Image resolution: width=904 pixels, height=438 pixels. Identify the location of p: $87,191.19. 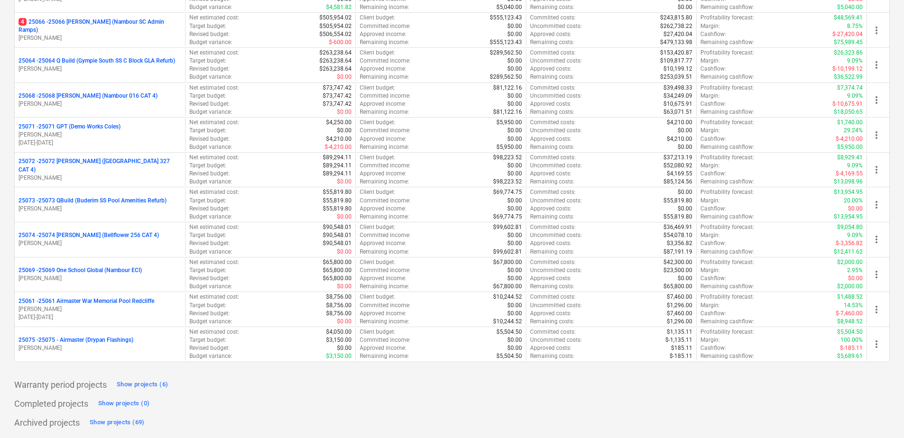
(678, 252).